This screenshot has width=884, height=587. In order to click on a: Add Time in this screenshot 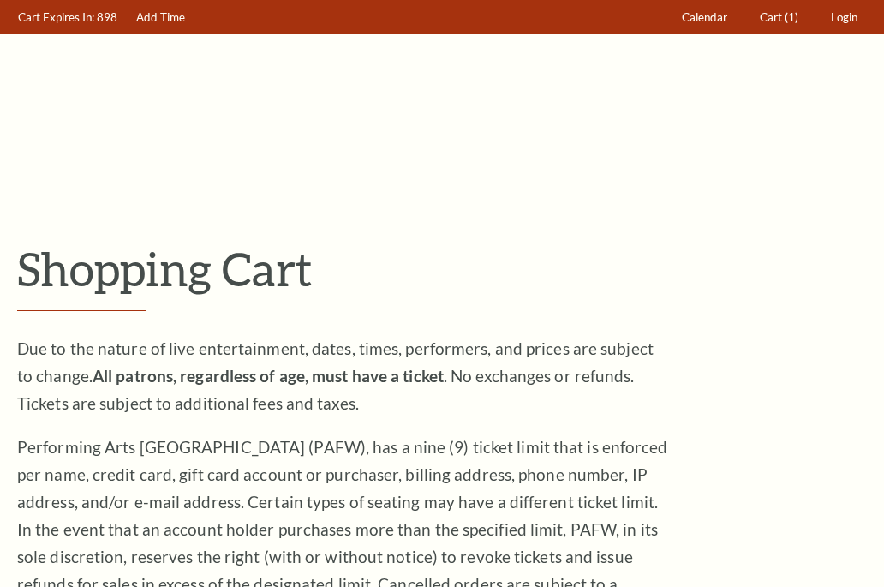, I will do `click(161, 17)`.